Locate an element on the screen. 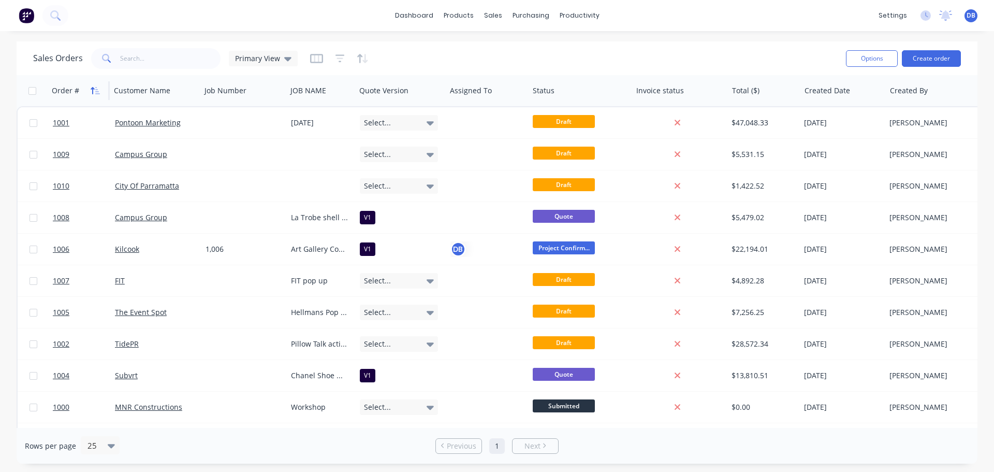  a: 1004 is located at coordinates (84, 375).